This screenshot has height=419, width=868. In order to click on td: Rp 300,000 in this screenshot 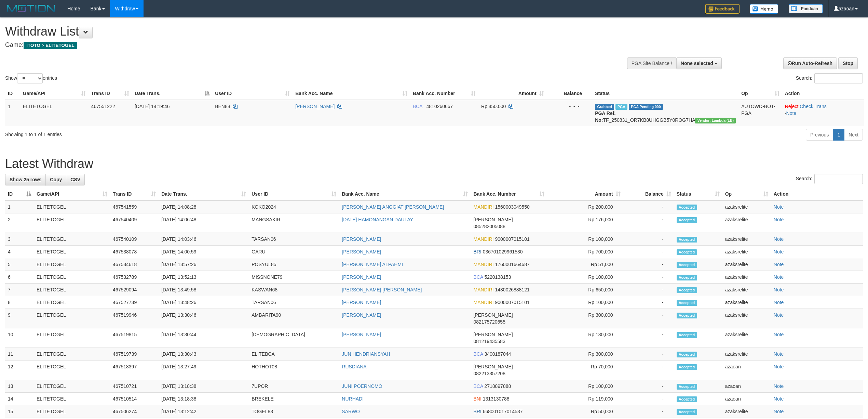, I will do `click(585, 354)`.